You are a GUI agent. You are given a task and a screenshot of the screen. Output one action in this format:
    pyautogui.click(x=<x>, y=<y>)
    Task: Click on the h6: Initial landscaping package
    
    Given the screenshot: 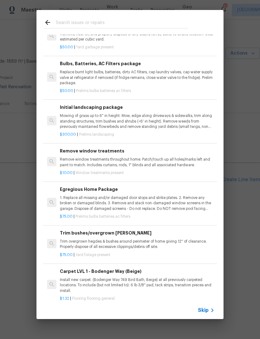 What is the action you would take?
    pyautogui.click(x=137, y=107)
    